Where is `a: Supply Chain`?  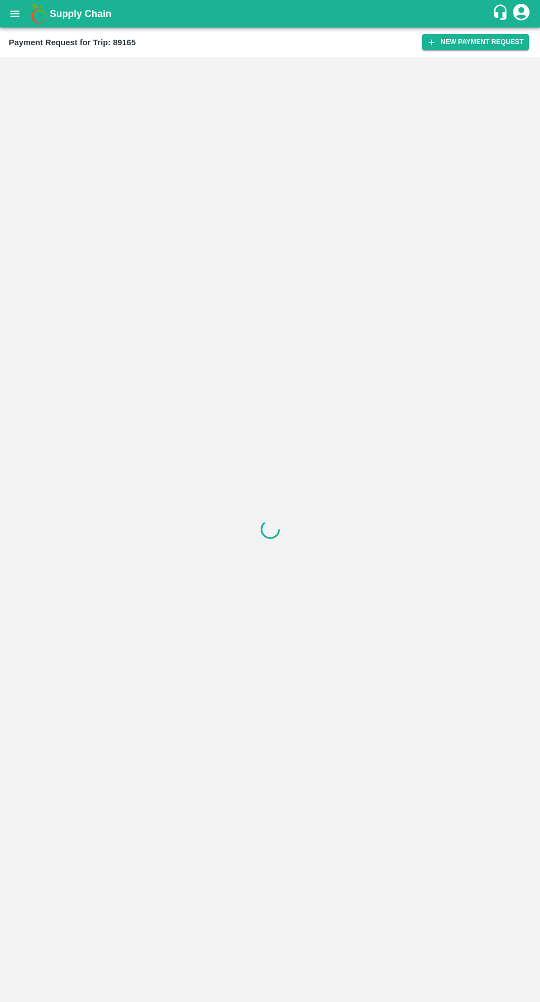
a: Supply Chain is located at coordinates (271, 14).